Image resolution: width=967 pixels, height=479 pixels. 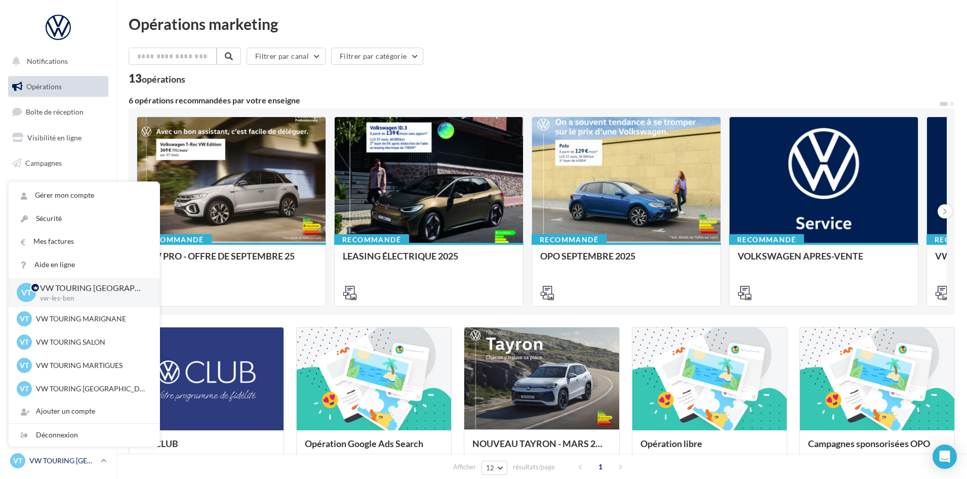 I want to click on div: Opérations marketing, so click(x=542, y=24).